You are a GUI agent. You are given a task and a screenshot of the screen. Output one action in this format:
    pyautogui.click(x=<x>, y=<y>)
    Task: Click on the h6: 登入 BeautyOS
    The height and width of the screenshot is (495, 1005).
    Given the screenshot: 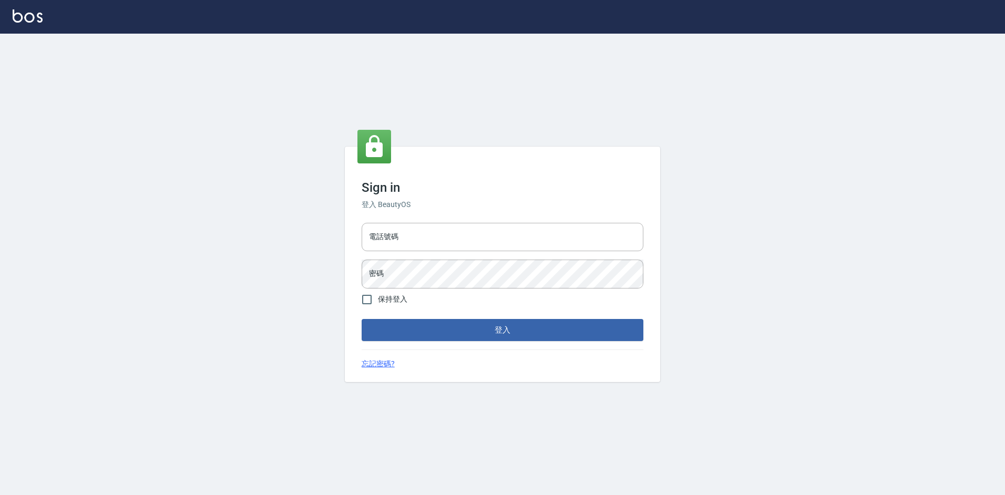 What is the action you would take?
    pyautogui.click(x=502, y=204)
    